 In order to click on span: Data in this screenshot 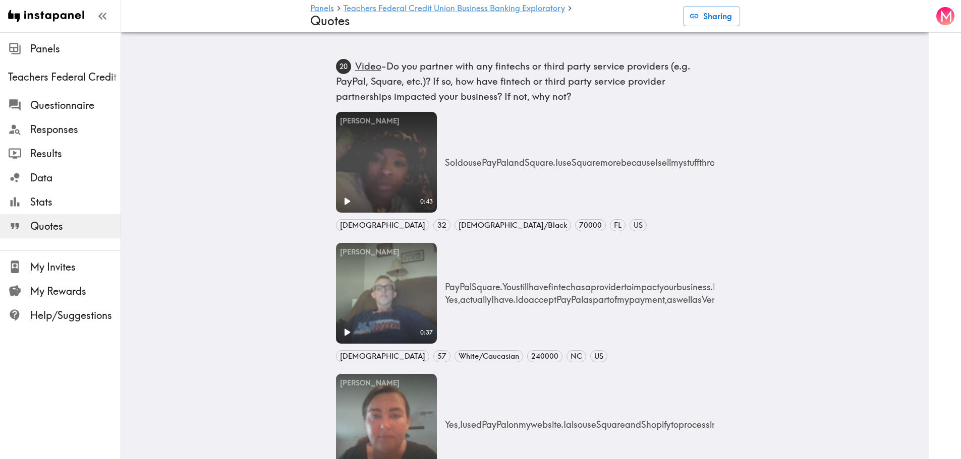, I will do `click(75, 178)`.